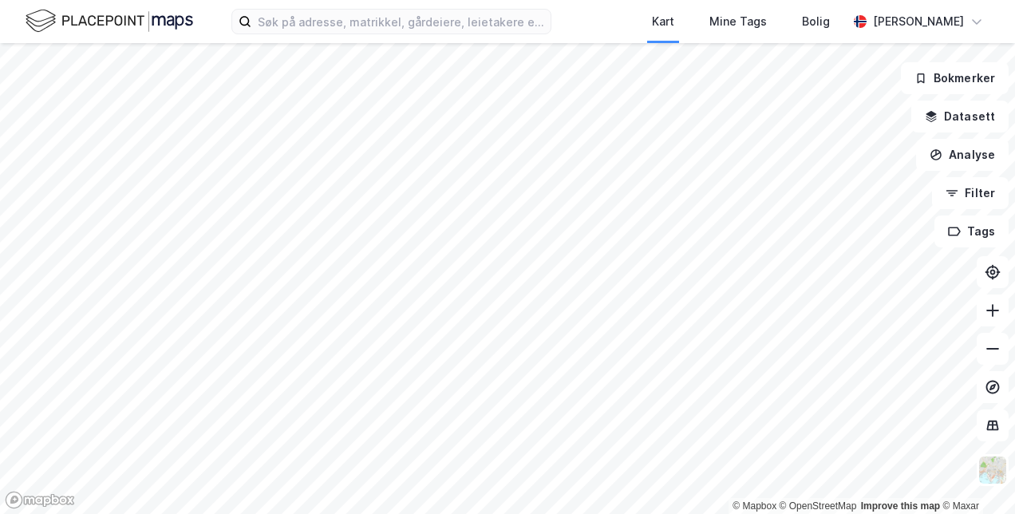  Describe the element at coordinates (40, 500) in the screenshot. I see `a: Mapbox homepage` at that location.